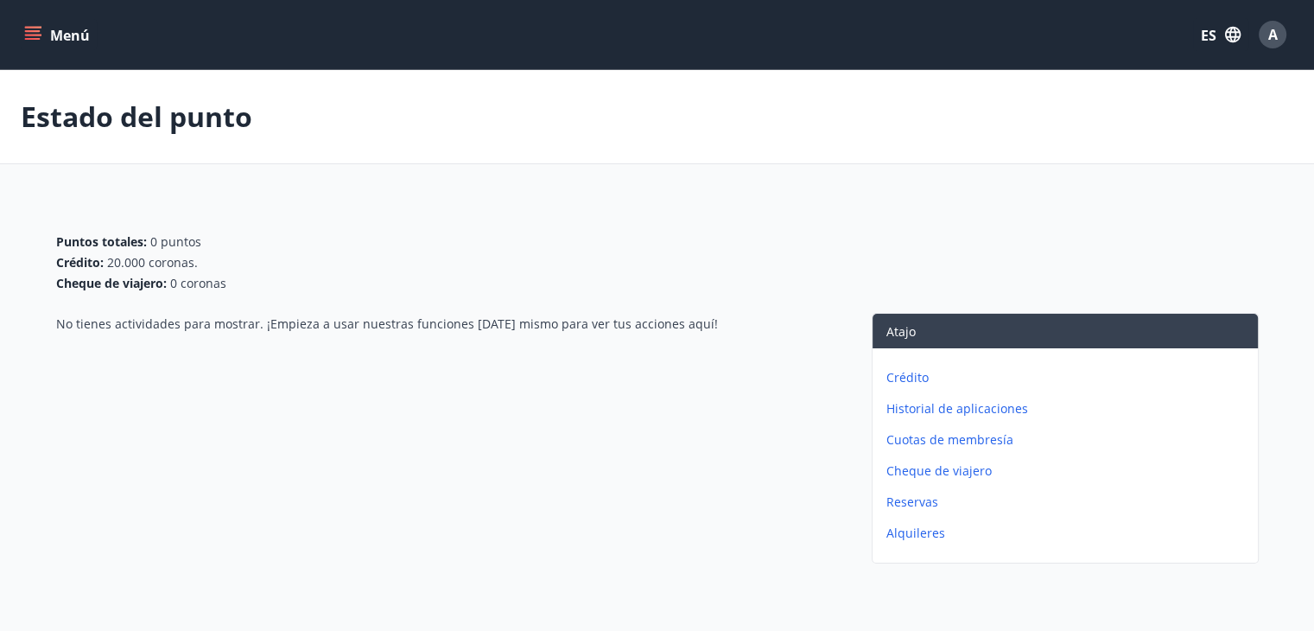  What do you see at coordinates (1273, 35) in the screenshot?
I see `font: A` at bounding box center [1273, 35].